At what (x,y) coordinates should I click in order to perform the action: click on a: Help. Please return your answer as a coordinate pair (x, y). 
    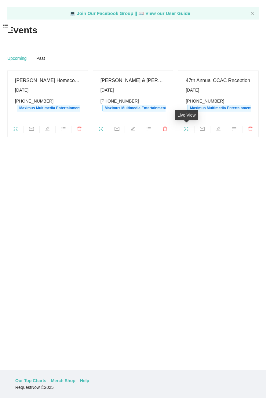
    Looking at the image, I should click on (85, 380).